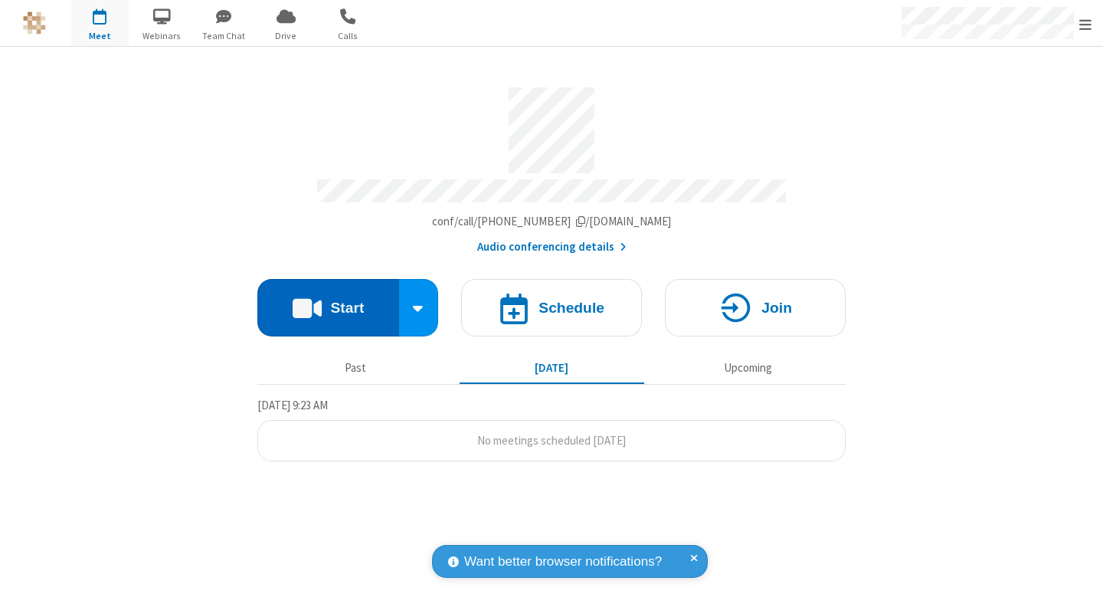 This screenshot has height=604, width=1103. Describe the element at coordinates (34, 23) in the screenshot. I see `img: QA Selenium DO NOT DELETE OR CHANGE` at that location.